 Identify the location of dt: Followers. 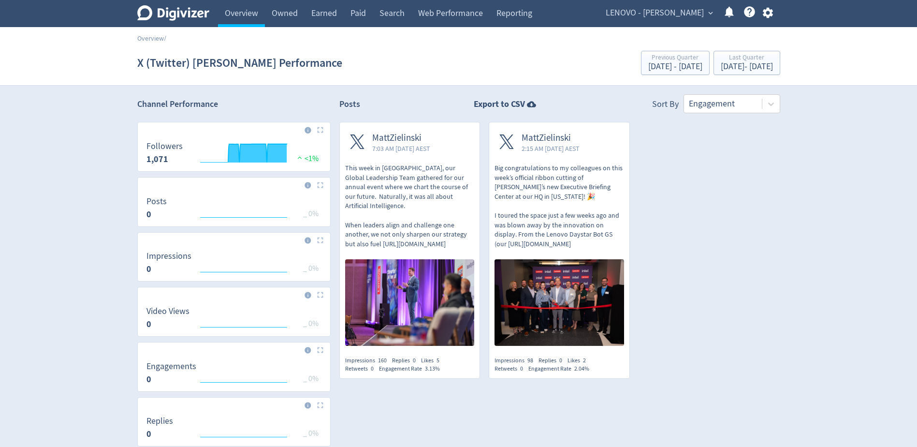
(164, 146).